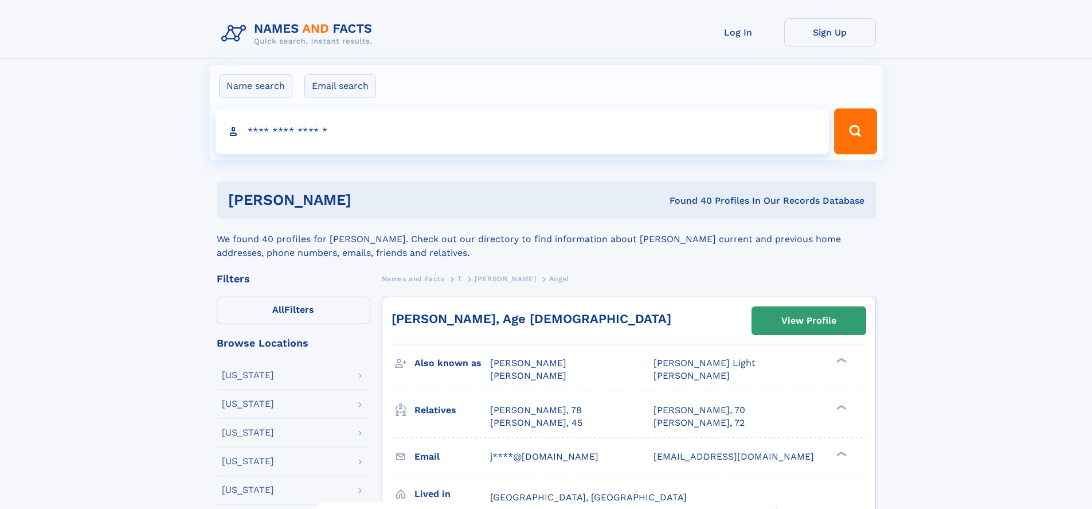  I want to click on input: search input, so click(522, 131).